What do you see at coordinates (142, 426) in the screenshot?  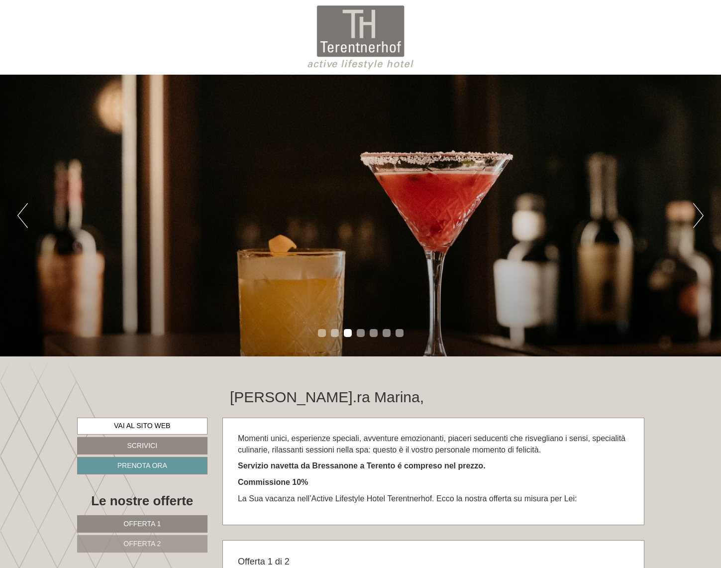 I see `a: Vai al sito web` at bounding box center [142, 426].